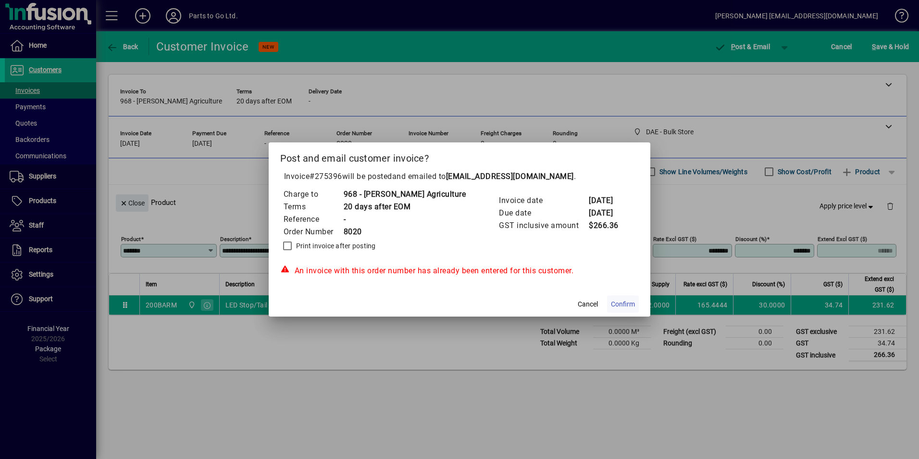 The width and height of the screenshot is (919, 459). What do you see at coordinates (608, 225) in the screenshot?
I see `td: $266.36` at bounding box center [608, 225].